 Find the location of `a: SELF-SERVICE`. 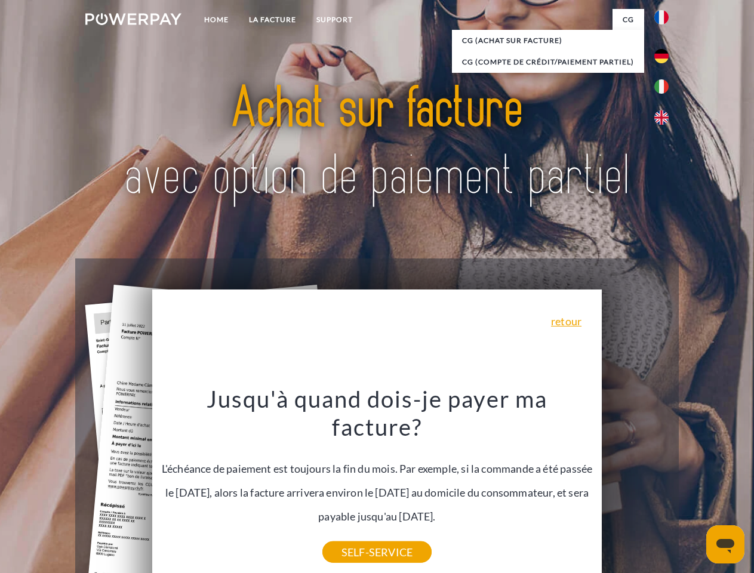

a: SELF-SERVICE is located at coordinates (377, 552).